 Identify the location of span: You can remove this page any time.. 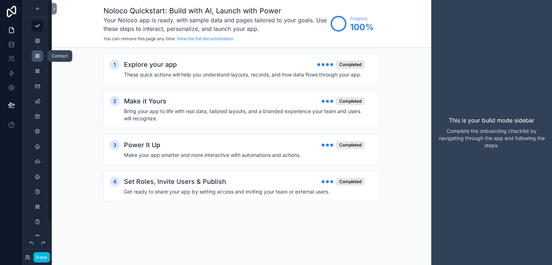
(139, 38).